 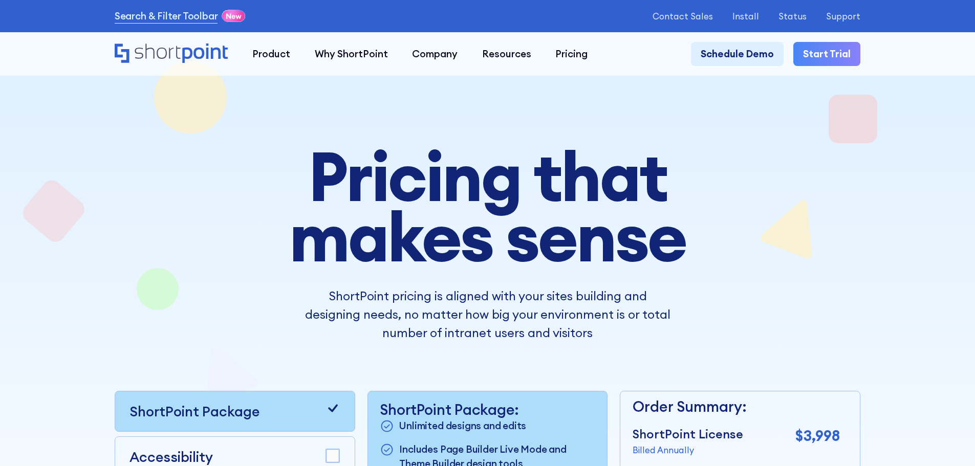 What do you see at coordinates (827, 54) in the screenshot?
I see `a: Start Trial` at bounding box center [827, 54].